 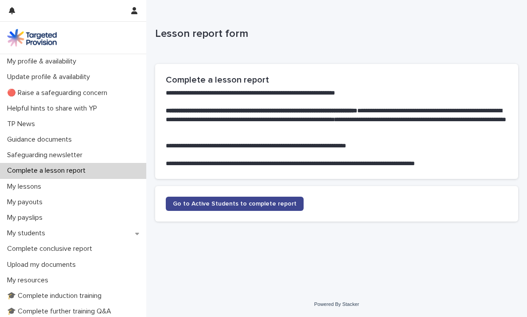 I want to click on p: 🎓 Complete induction training, so click(x=56, y=295).